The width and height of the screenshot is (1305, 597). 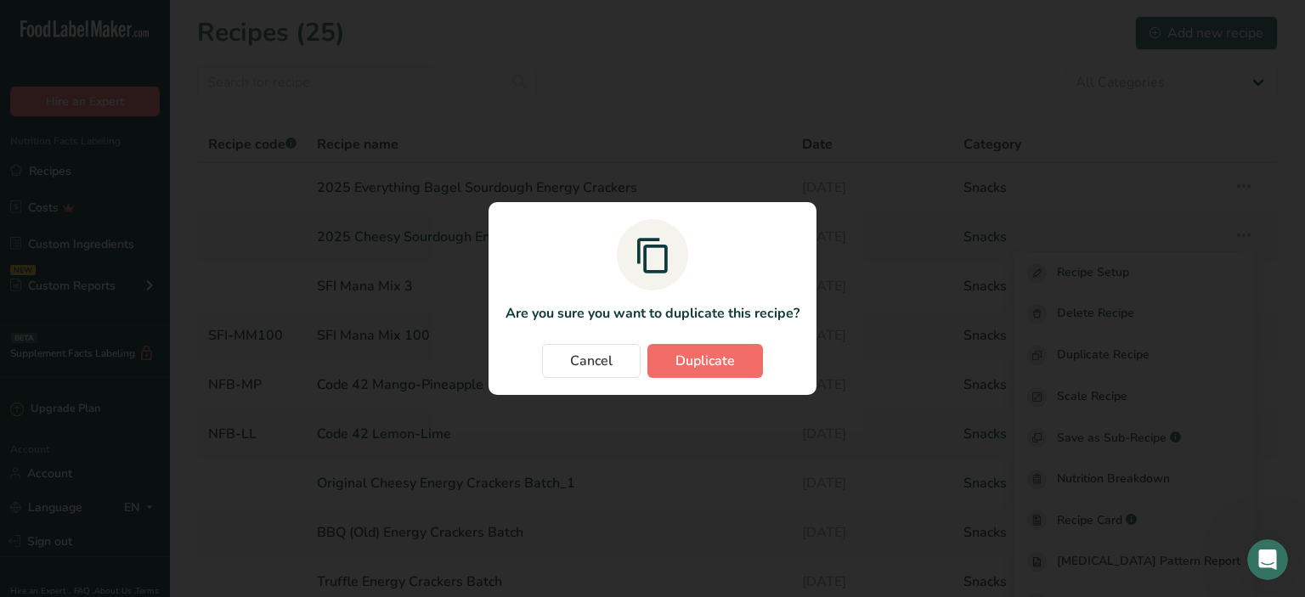 I want to click on span: Duplicate, so click(x=705, y=361).